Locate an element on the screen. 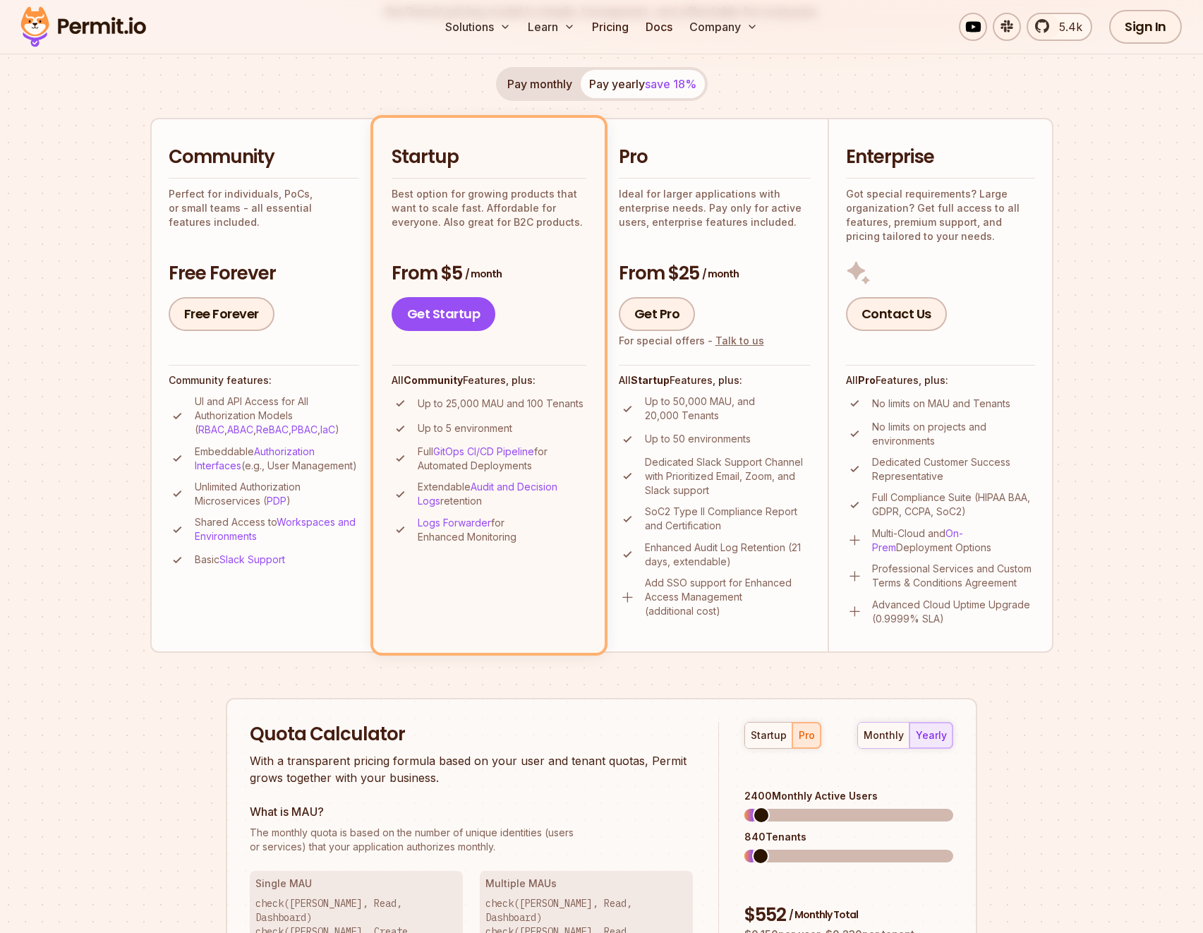  h3: Multiple MAUs is located at coordinates (587, 884).